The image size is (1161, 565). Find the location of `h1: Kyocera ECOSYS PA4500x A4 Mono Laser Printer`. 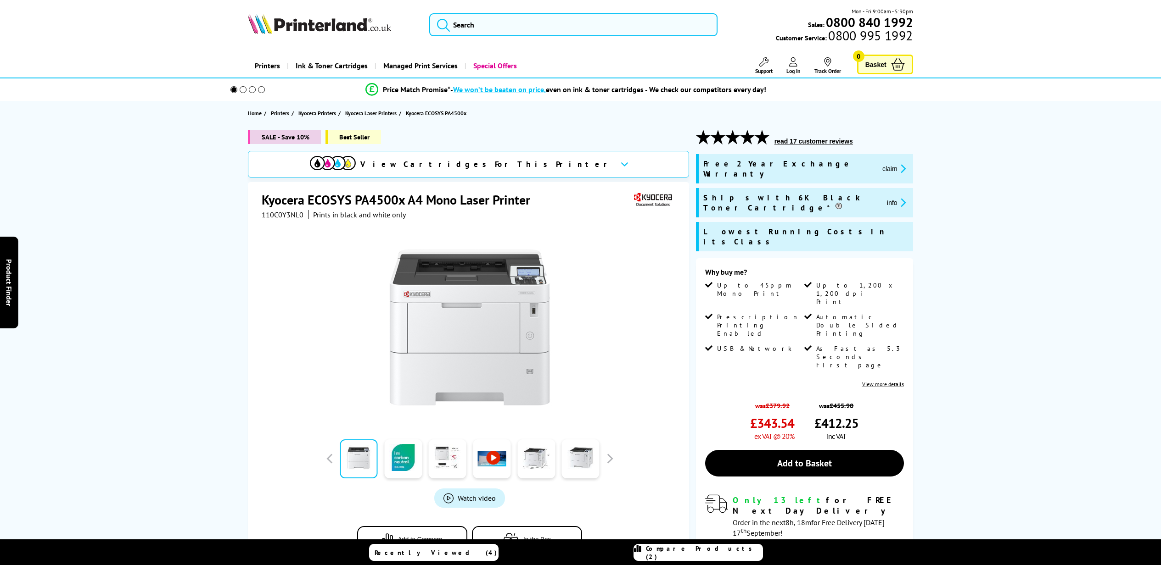

h1: Kyocera ECOSYS PA4500x A4 Mono Laser Printer is located at coordinates (400, 200).